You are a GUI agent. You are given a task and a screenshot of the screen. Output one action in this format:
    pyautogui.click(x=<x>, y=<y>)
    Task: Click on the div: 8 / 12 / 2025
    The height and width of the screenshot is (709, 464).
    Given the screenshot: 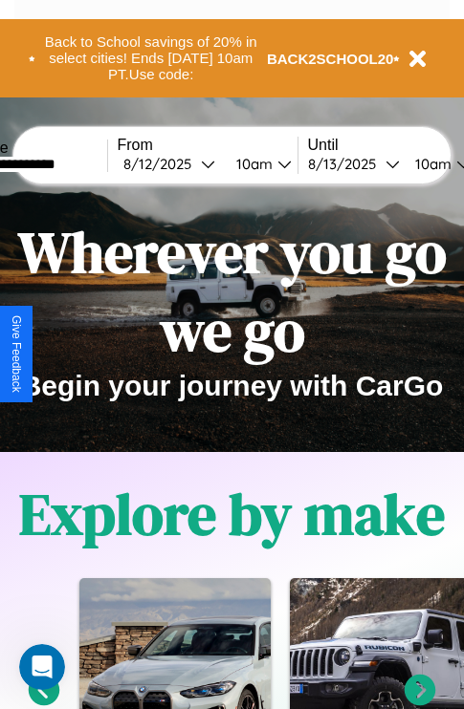 What is the action you would take?
    pyautogui.click(x=162, y=163)
    